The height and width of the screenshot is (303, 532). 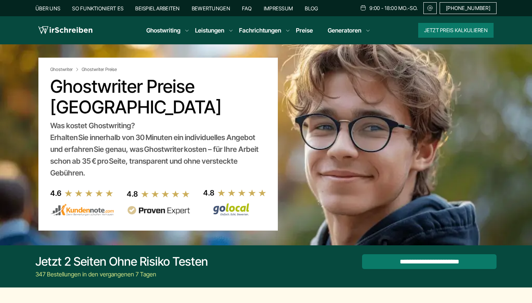 What do you see at coordinates (304, 30) in the screenshot?
I see `a: Preise` at bounding box center [304, 30].